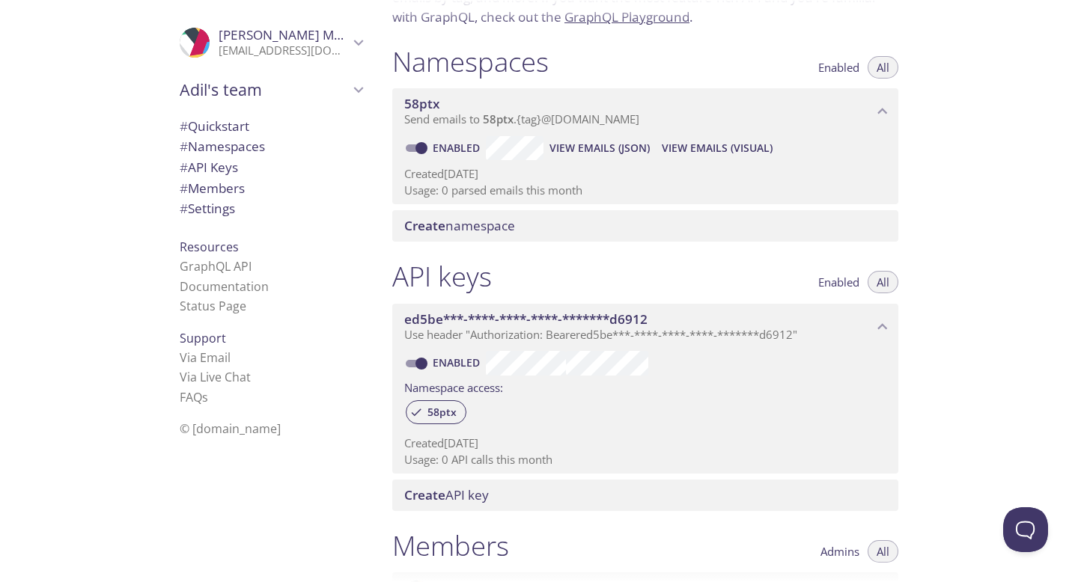  Describe the element at coordinates (446, 495) in the screenshot. I see `span: API key` at that location.